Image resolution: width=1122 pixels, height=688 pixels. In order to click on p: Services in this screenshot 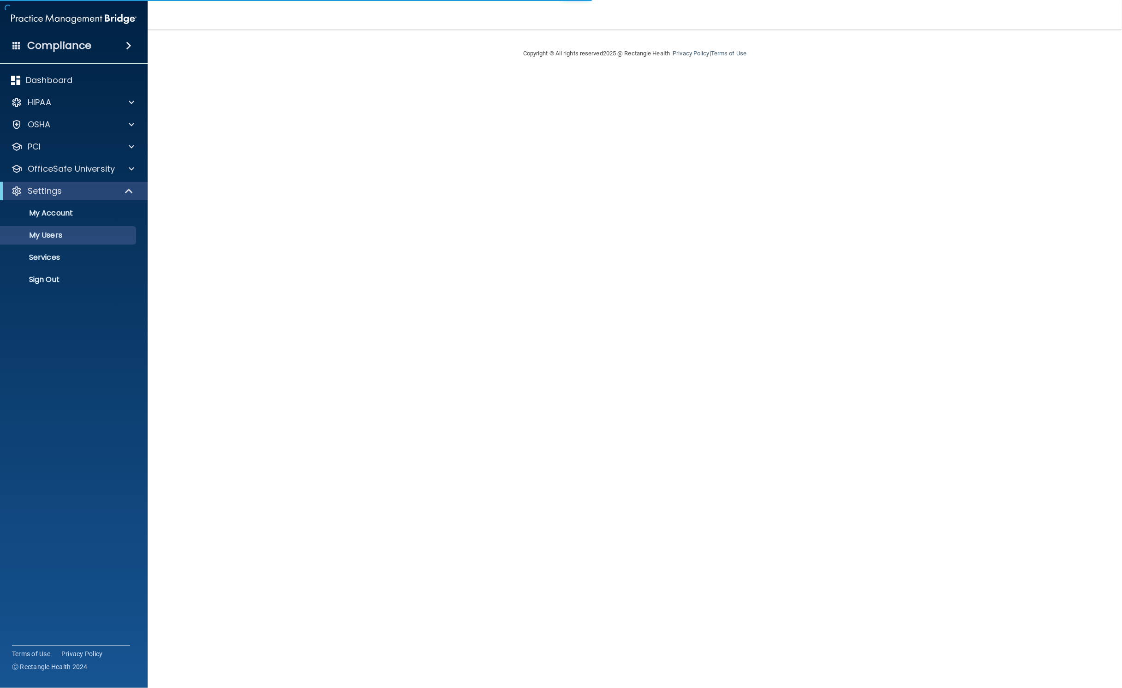, I will do `click(69, 257)`.